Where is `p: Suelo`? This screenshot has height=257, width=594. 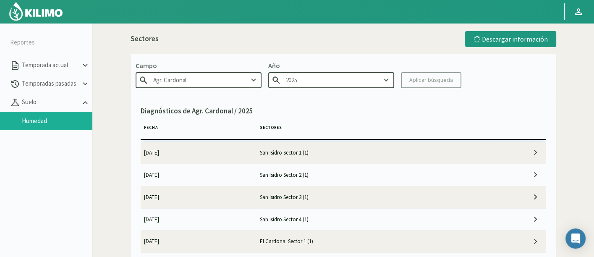
p: Suelo is located at coordinates (50, 102).